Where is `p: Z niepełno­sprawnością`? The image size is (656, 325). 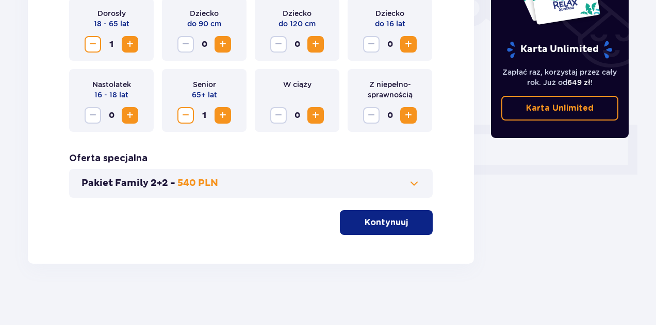 p: Z niepełno­sprawnością is located at coordinates (390, 90).